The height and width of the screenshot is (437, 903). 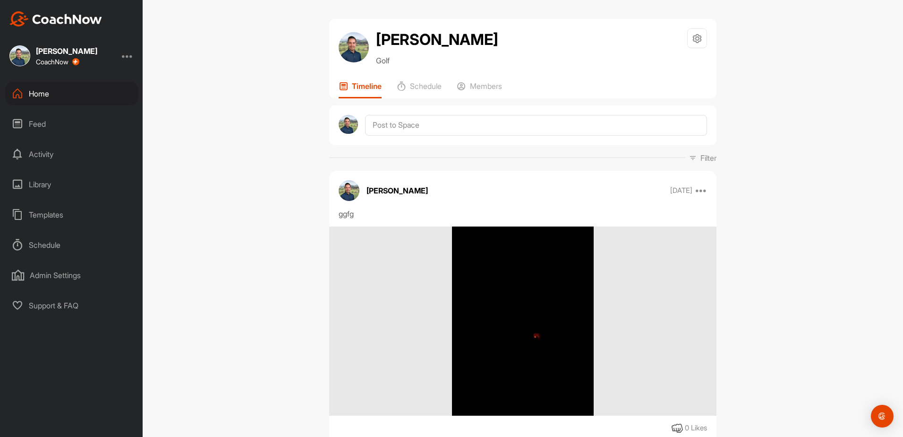 What do you see at coordinates (72, 94) in the screenshot?
I see `div: Home` at bounding box center [72, 94].